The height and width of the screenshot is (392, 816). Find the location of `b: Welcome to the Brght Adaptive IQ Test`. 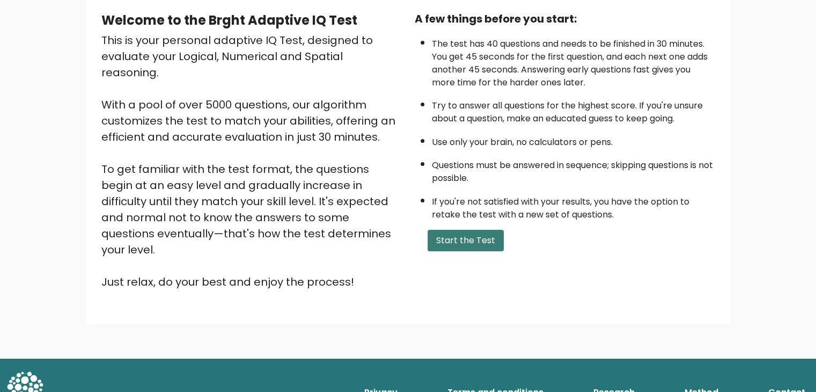

b: Welcome to the Brght Adaptive IQ Test is located at coordinates (229, 20).